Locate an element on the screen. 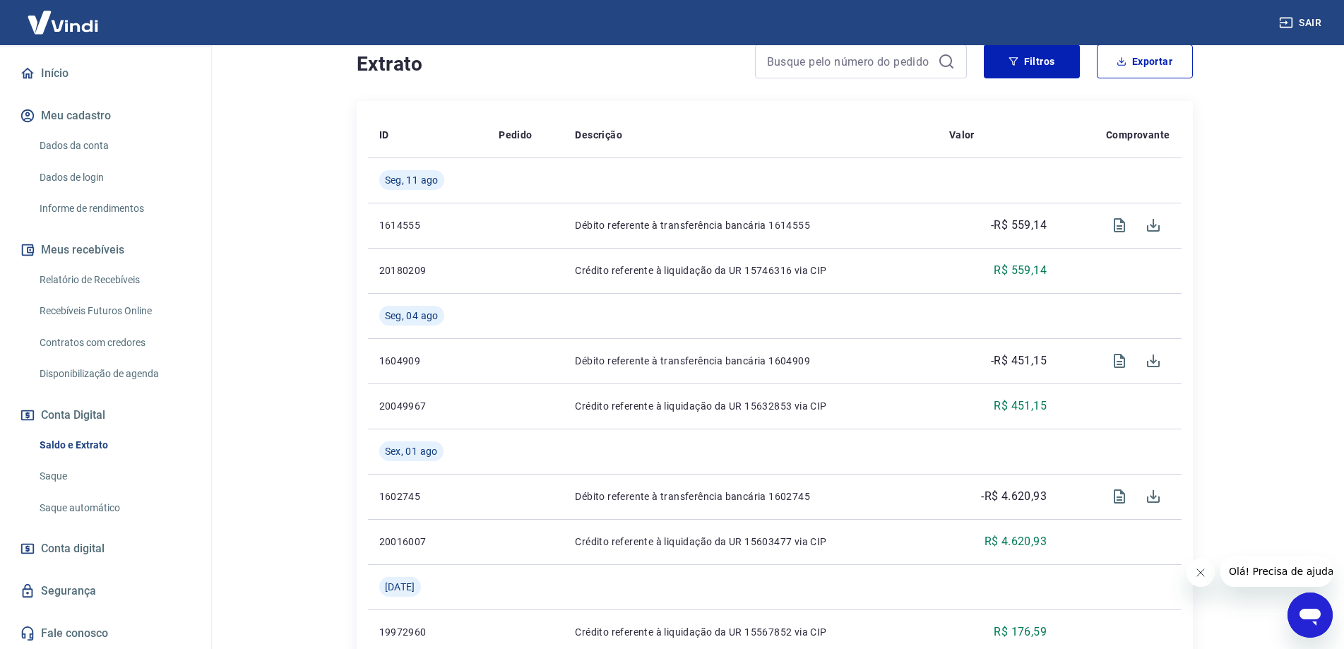 The width and height of the screenshot is (1344, 649). button: Meu cadastro is located at coordinates (105, 116).